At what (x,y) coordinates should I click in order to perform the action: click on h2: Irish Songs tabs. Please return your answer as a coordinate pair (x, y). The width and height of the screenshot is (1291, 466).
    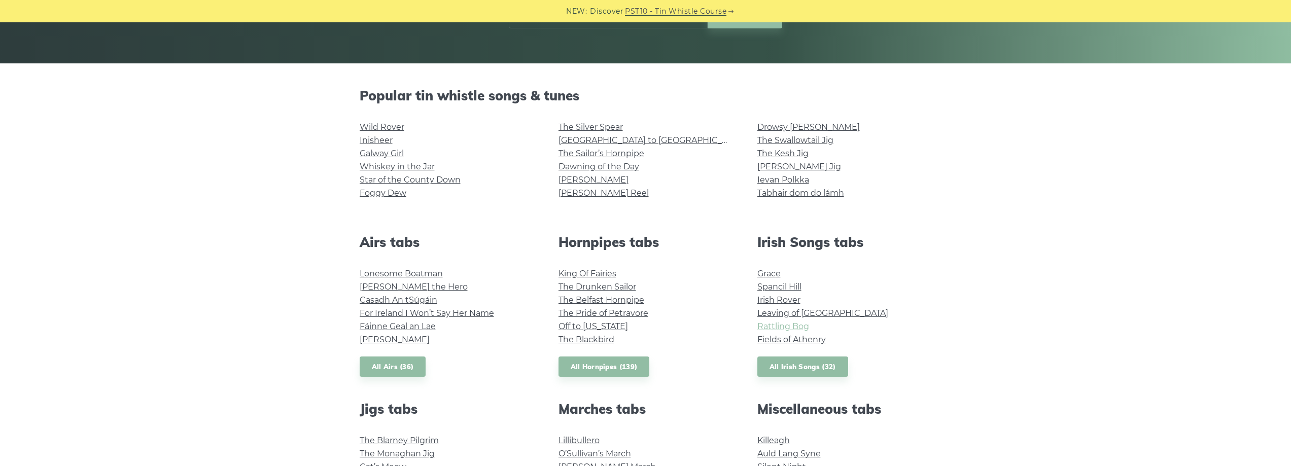
    Looking at the image, I should click on (844, 242).